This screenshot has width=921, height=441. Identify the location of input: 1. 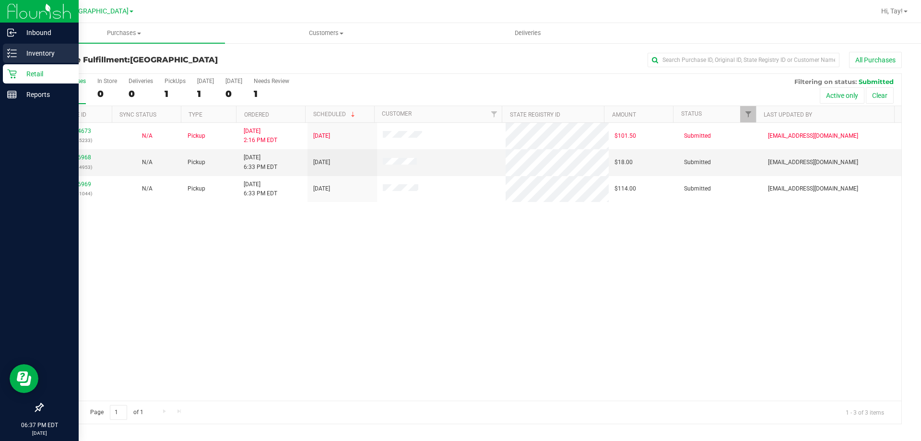
(118, 412).